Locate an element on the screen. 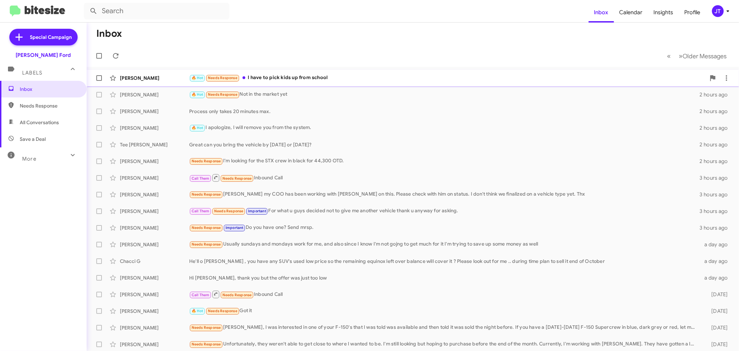 This screenshot has height=351, width=739. div: Not in the market yet is located at coordinates (444, 94).